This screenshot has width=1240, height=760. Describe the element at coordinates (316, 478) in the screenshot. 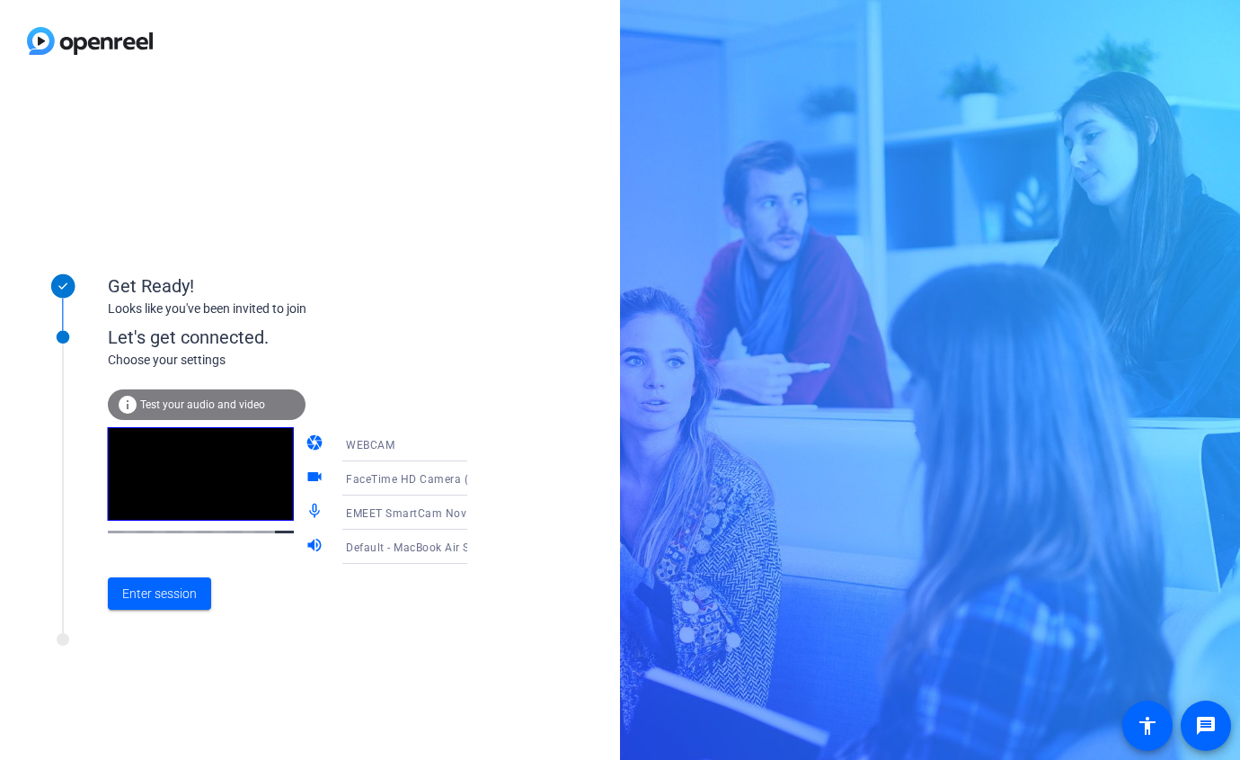

I see `mat-icon: videocam` at that location.